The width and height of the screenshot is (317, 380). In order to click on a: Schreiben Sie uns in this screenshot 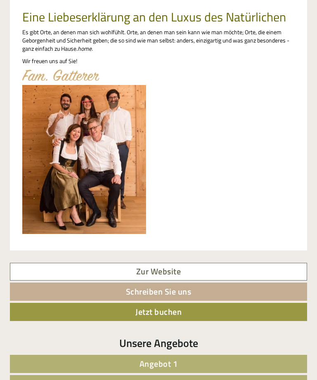, I will do `click(158, 292)`.